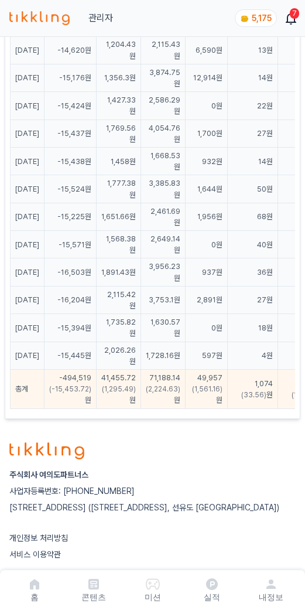 This screenshot has width=305, height=610. What do you see at coordinates (210, 378) in the screenshot?
I see `span: 49,957` at bounding box center [210, 378].